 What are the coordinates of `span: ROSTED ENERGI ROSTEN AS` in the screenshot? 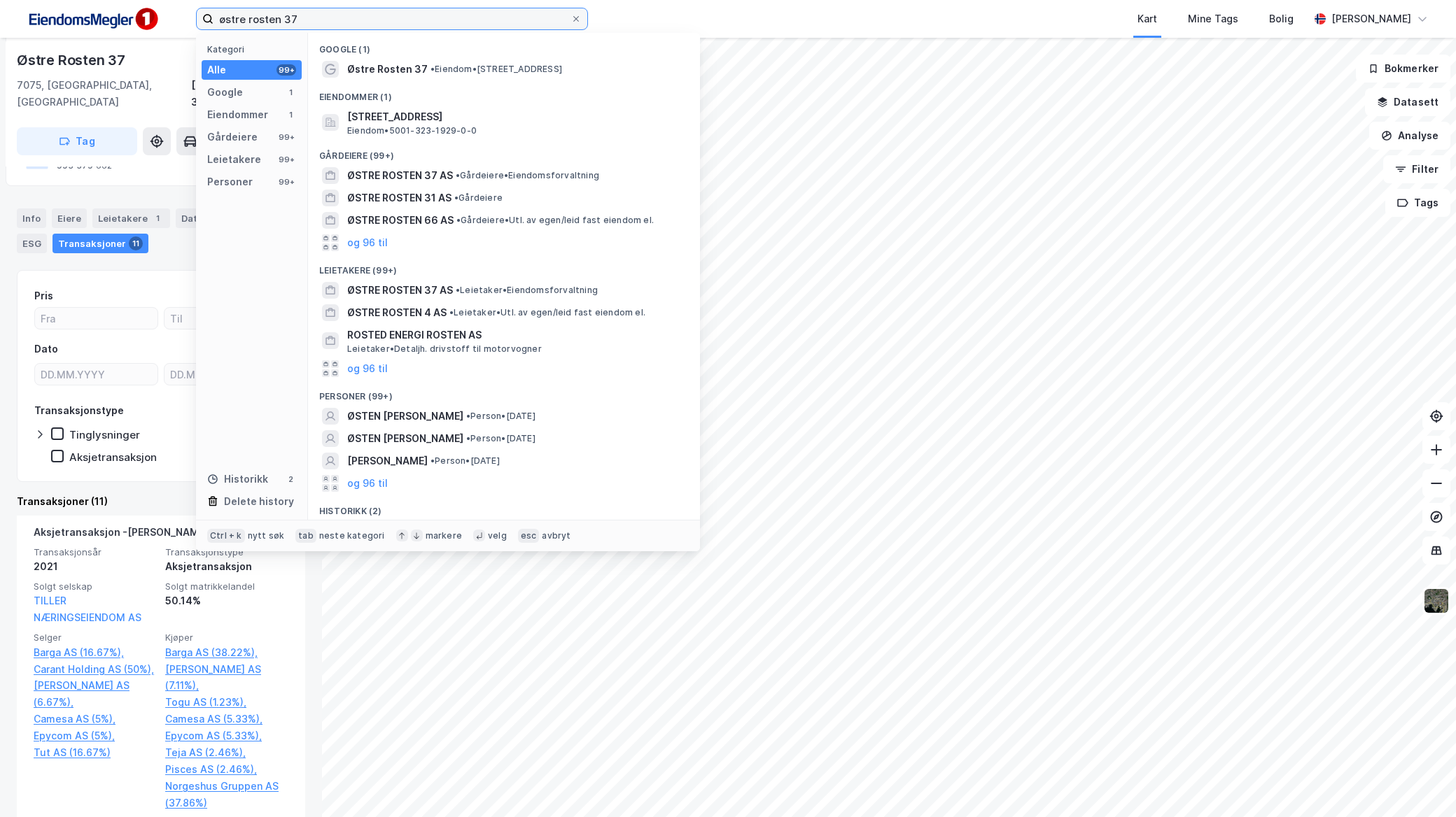 It's located at (515, 335).